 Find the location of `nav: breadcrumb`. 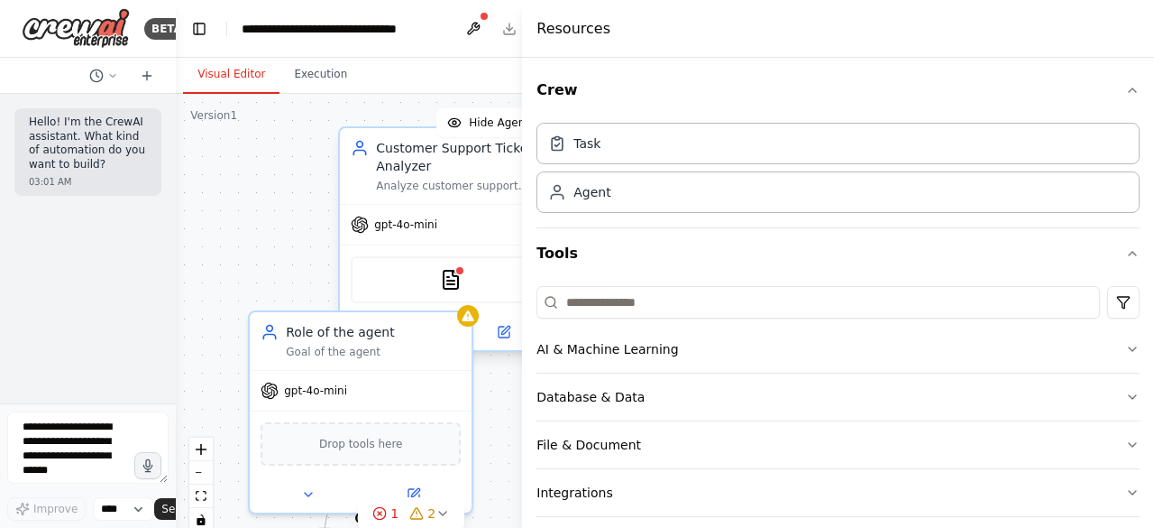

nav: breadcrumb is located at coordinates (343, 29).